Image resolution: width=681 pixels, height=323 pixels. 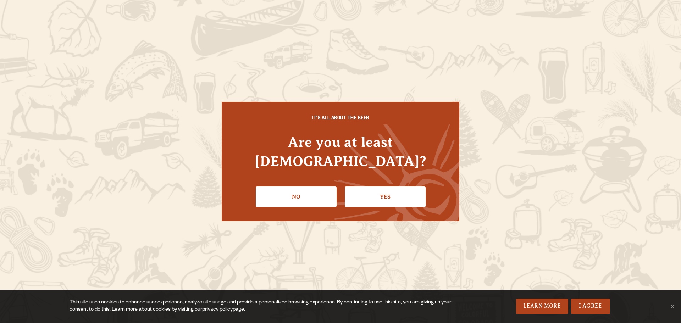 I want to click on a: privacy policy, so click(x=217, y=310).